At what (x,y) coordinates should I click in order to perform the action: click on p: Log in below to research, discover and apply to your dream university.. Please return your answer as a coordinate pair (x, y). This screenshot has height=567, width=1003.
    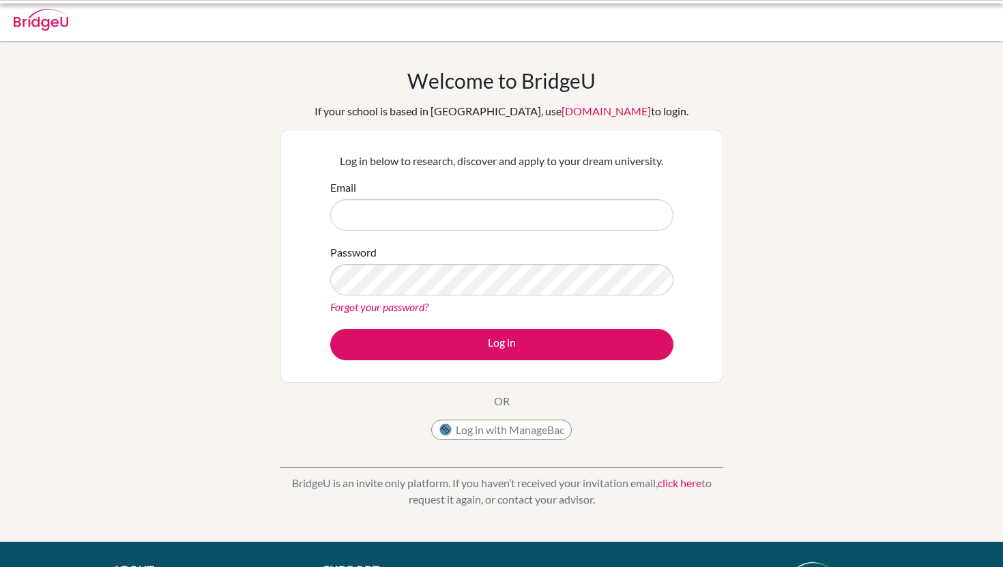
    Looking at the image, I should click on (501, 161).